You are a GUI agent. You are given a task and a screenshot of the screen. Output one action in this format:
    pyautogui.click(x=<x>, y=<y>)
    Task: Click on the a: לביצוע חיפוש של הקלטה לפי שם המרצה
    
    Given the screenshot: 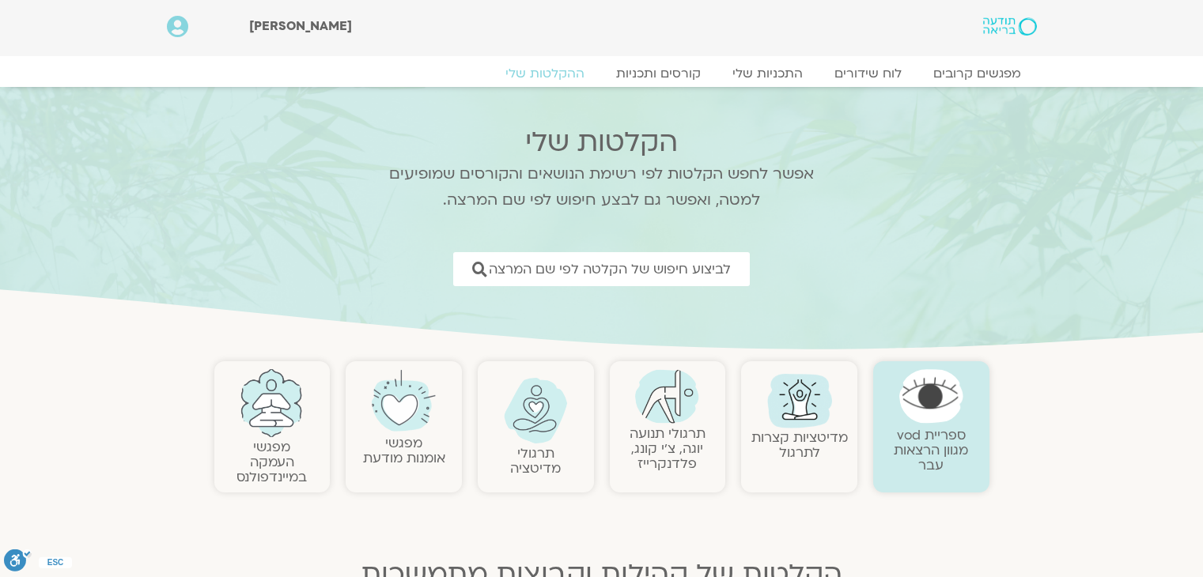 What is the action you would take?
    pyautogui.click(x=601, y=269)
    